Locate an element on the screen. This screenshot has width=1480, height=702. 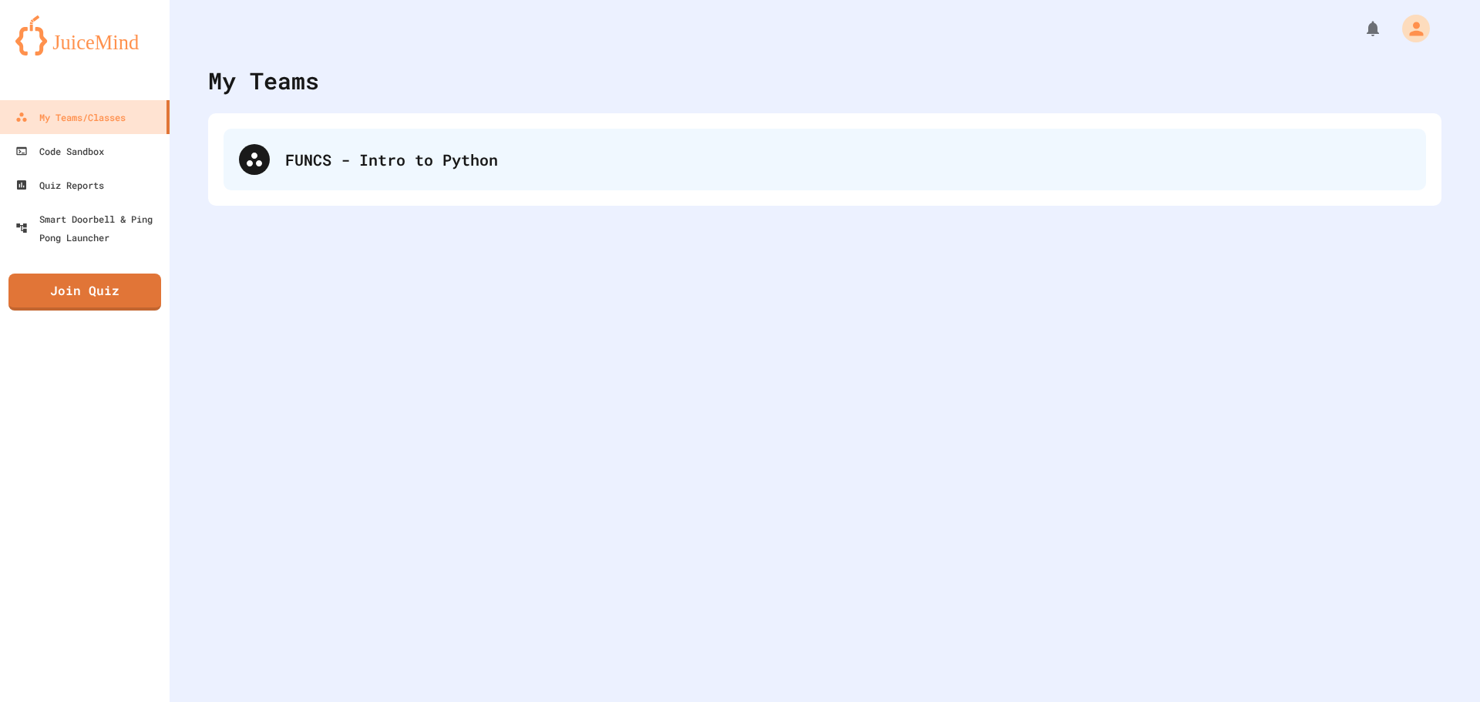
div: Code Sandbox is located at coordinates (59, 151).